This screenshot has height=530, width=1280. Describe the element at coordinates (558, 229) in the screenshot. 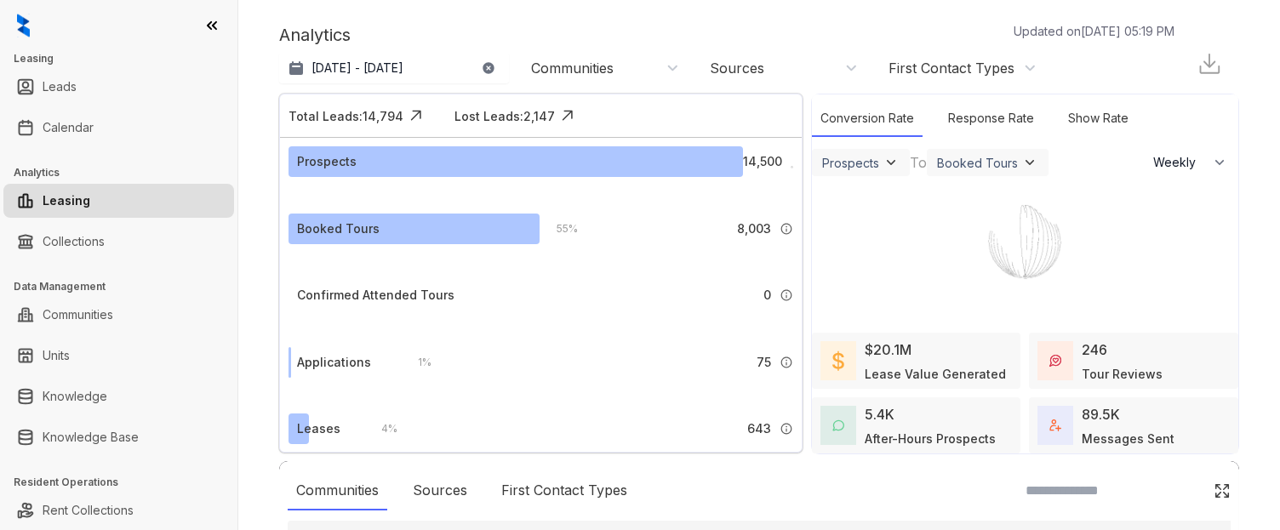

I see `div: 55 %` at that location.